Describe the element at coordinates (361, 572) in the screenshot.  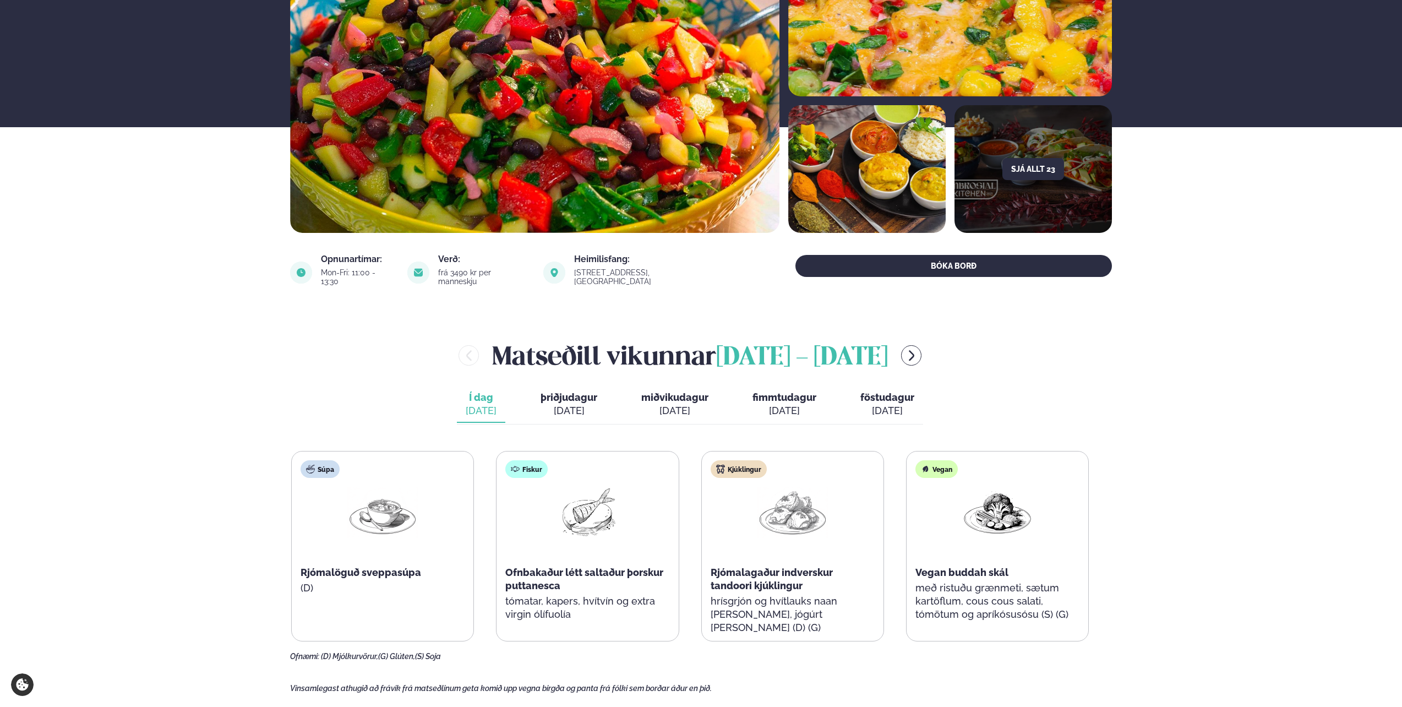
I see `span: Rjómalöguð sveppasúpa` at that location.